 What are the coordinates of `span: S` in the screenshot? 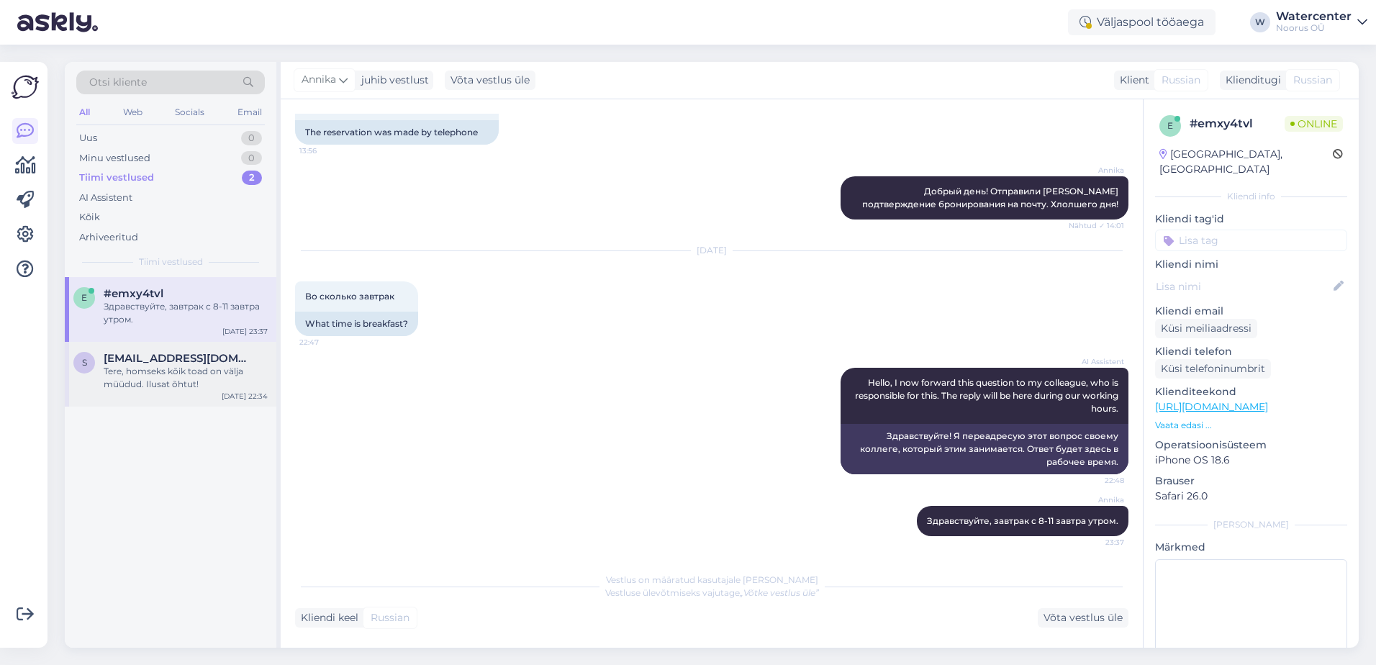 It's located at (84, 362).